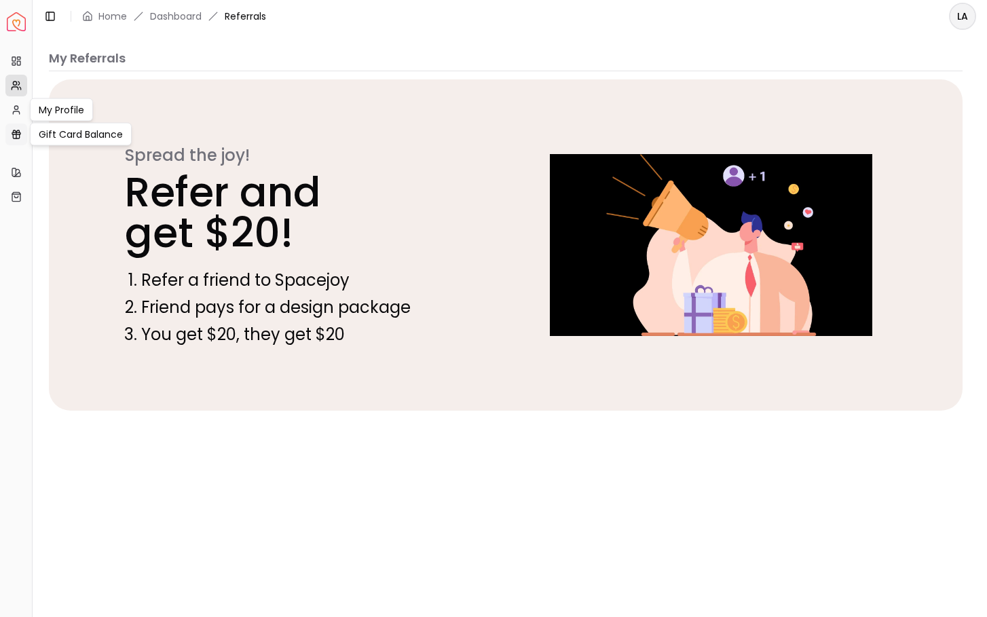  I want to click on div: Gift Card Balance, so click(81, 134).